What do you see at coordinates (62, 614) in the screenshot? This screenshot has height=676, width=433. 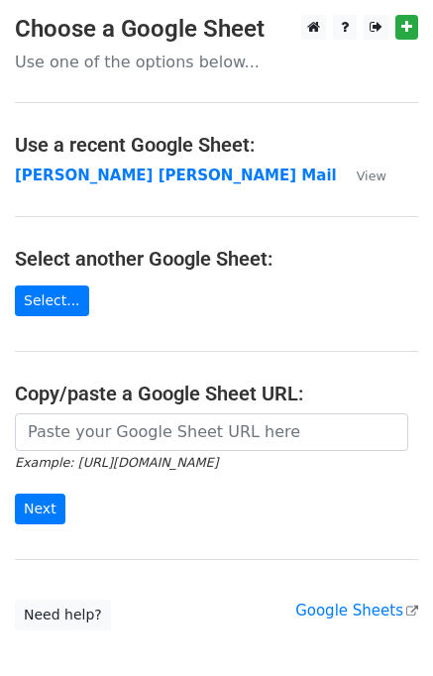 I see `a: Need help?` at bounding box center [62, 614].